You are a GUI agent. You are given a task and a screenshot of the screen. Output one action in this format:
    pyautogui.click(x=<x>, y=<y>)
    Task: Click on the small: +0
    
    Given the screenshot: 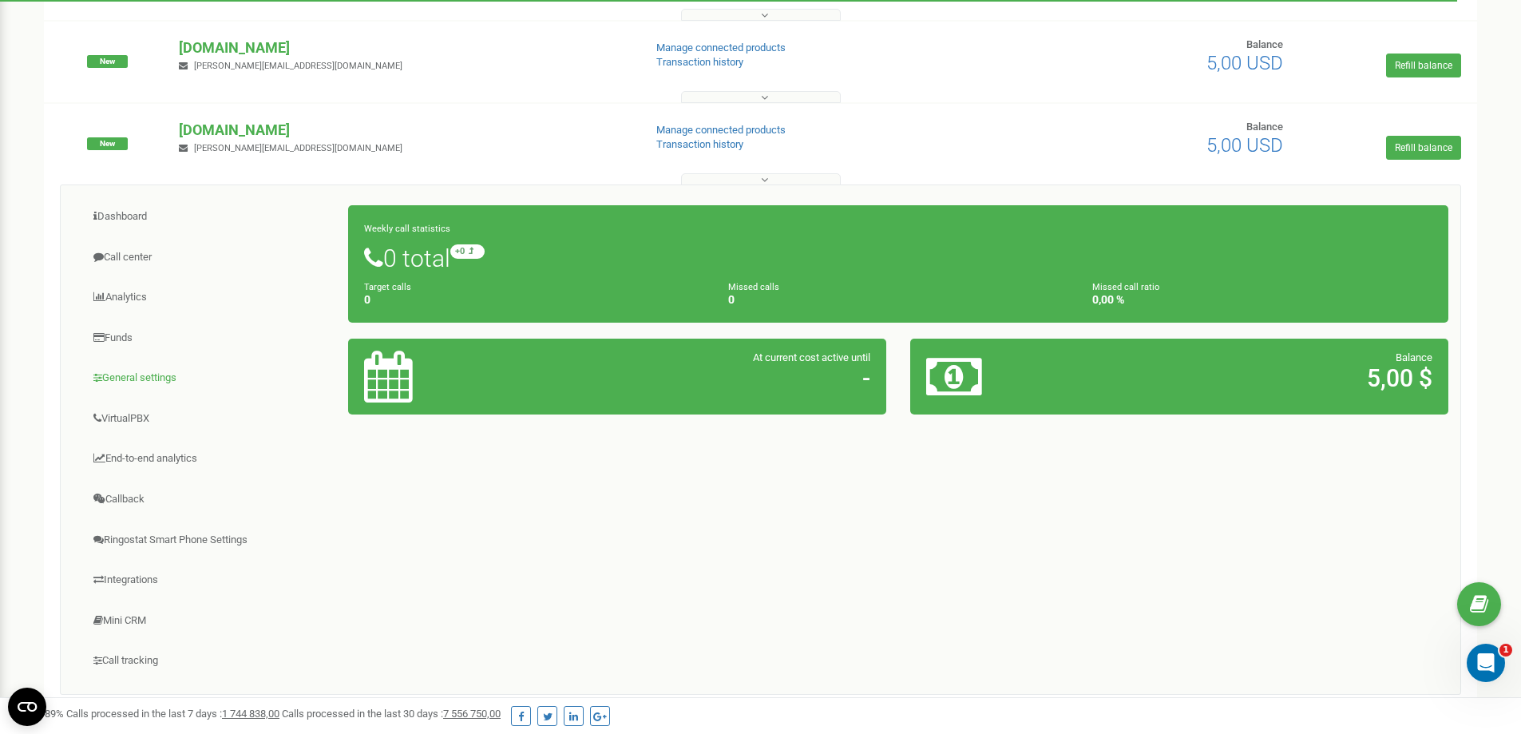 What is the action you would take?
    pyautogui.click(x=467, y=252)
    